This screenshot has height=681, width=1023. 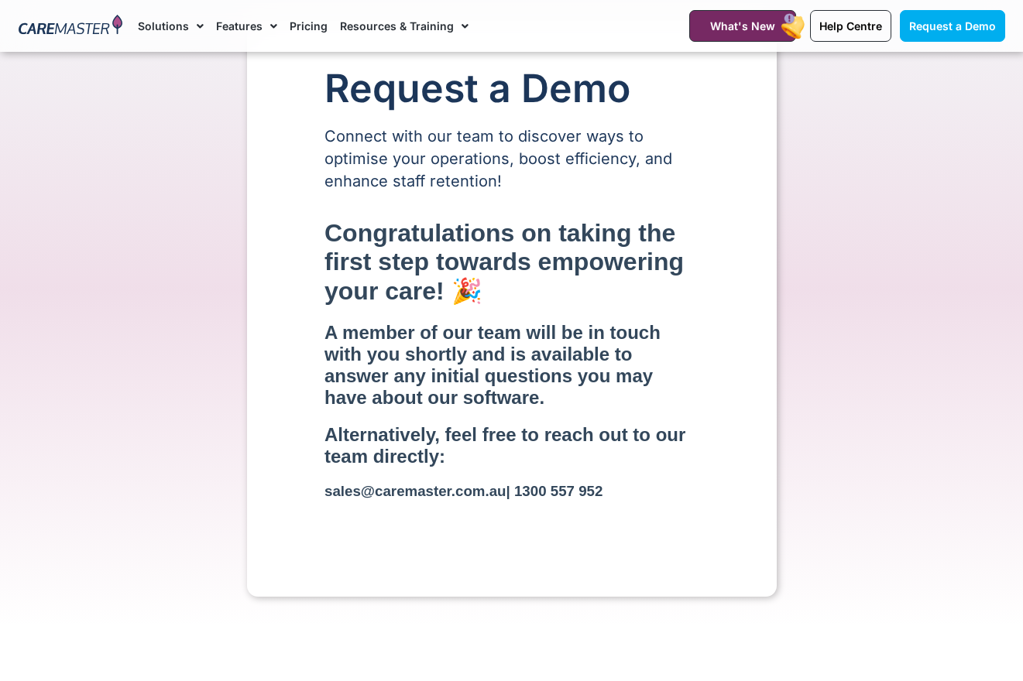 What do you see at coordinates (850, 26) in the screenshot?
I see `a: Help Centre` at bounding box center [850, 26].